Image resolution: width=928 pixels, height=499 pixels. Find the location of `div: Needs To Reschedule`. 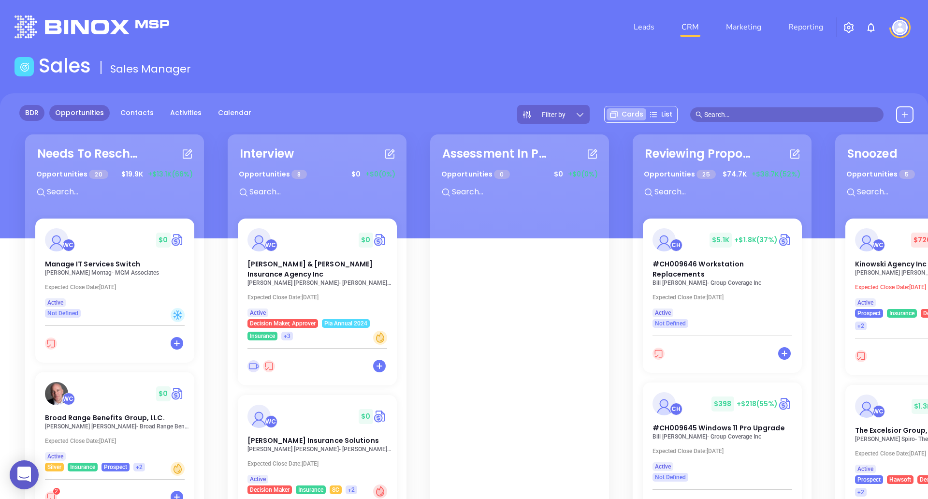

div: Needs To Reschedule is located at coordinates (90, 154).